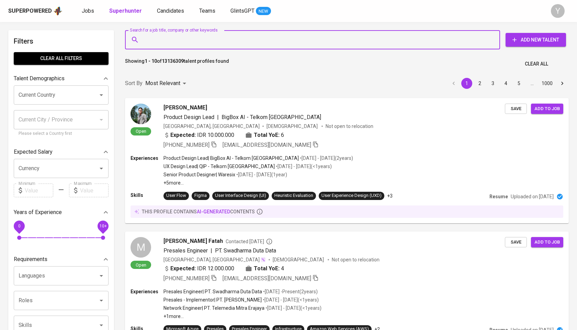 The height and width of the screenshot is (330, 577). What do you see at coordinates (213, 212) in the screenshot?
I see `span: AI-generated` at bounding box center [213, 212].